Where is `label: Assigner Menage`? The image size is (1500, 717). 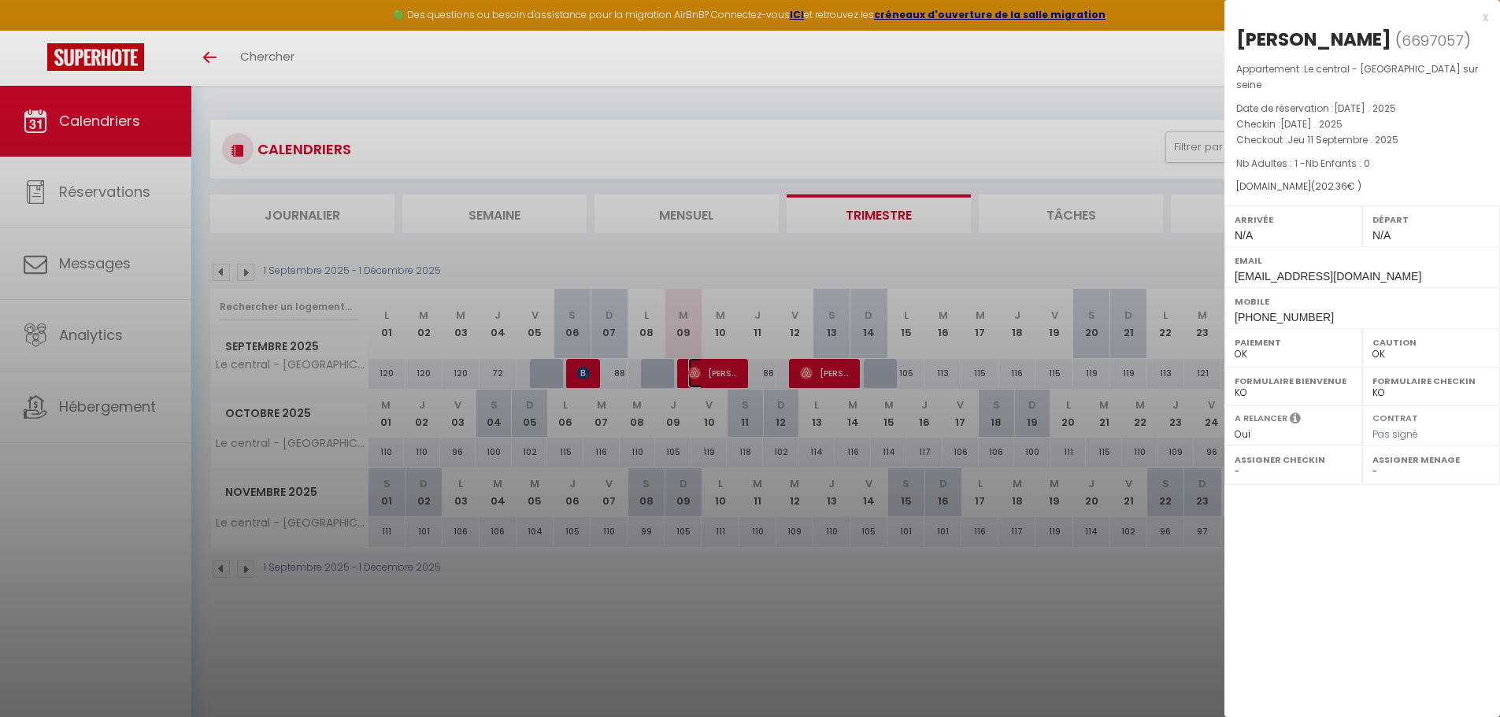
label: Assigner Menage is located at coordinates (1431, 460).